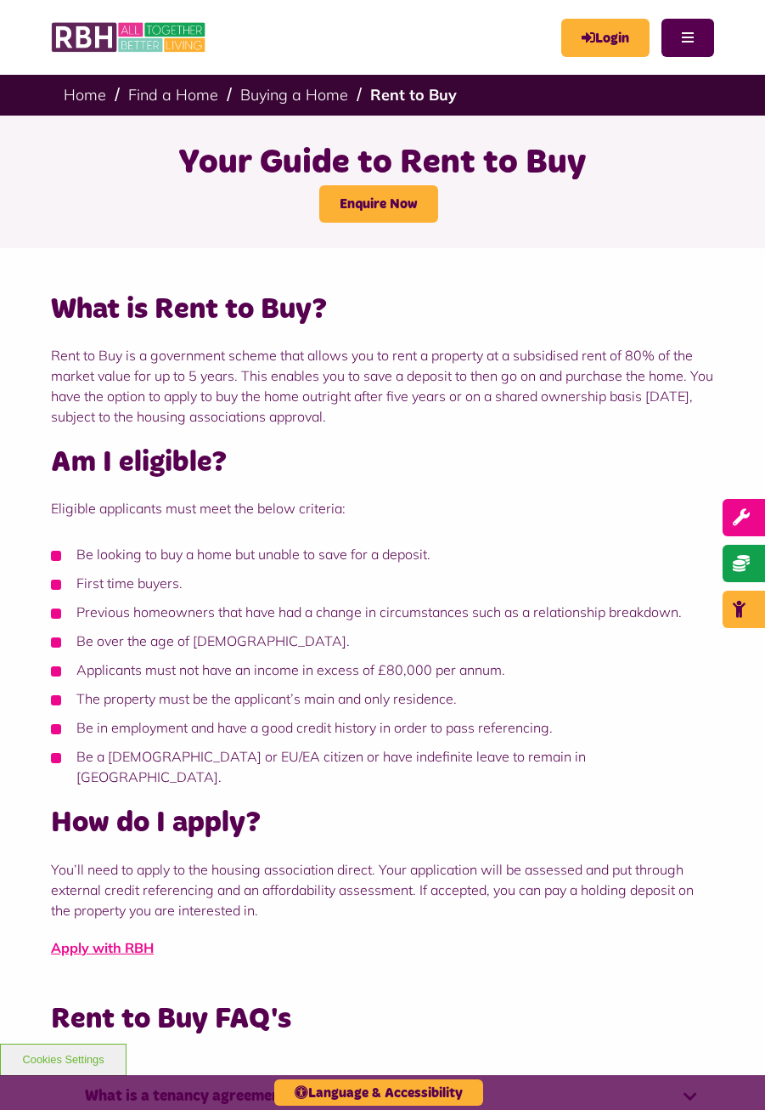 This screenshot has height=1110, width=765. What do you see at coordinates (173, 94) in the screenshot?
I see `a: Find a Home` at bounding box center [173, 94].